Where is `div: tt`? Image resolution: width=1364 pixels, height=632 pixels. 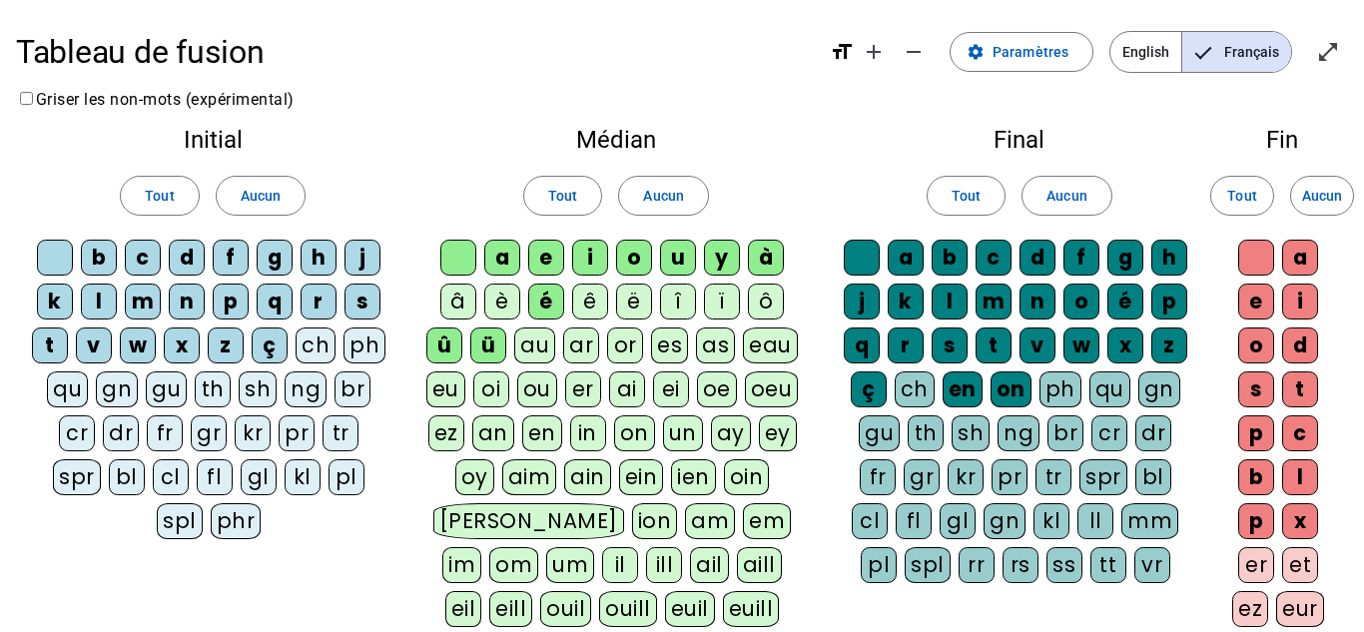
div: tt is located at coordinates (1108, 565).